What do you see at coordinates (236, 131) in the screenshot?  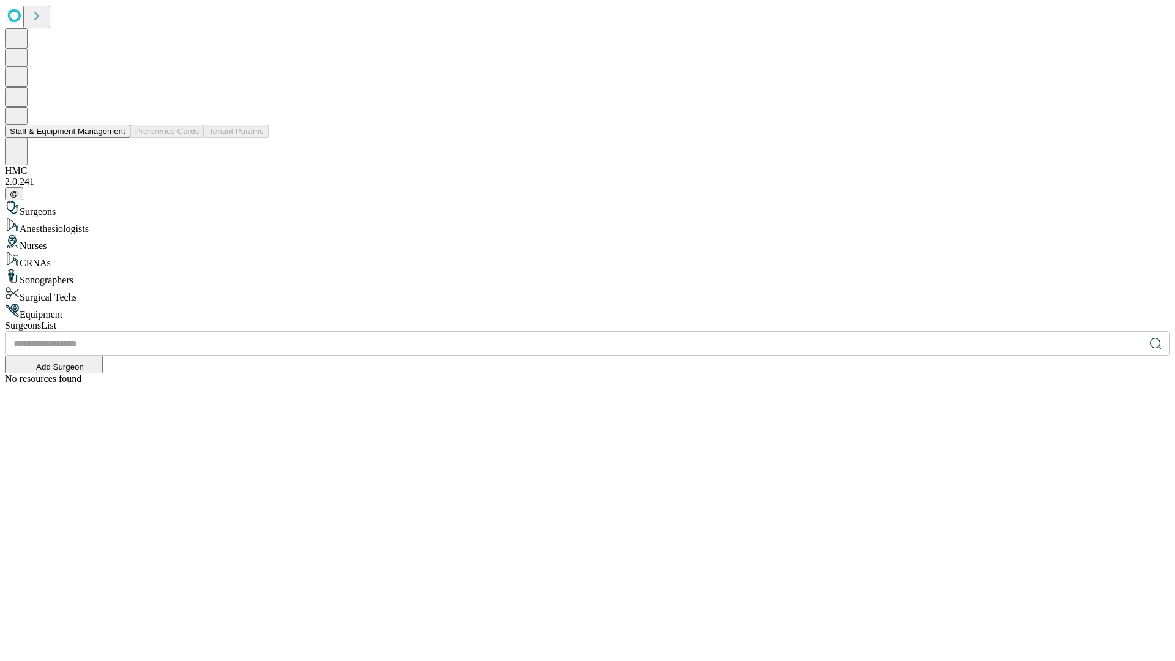 I see `button: Tenant Params` at bounding box center [236, 131].